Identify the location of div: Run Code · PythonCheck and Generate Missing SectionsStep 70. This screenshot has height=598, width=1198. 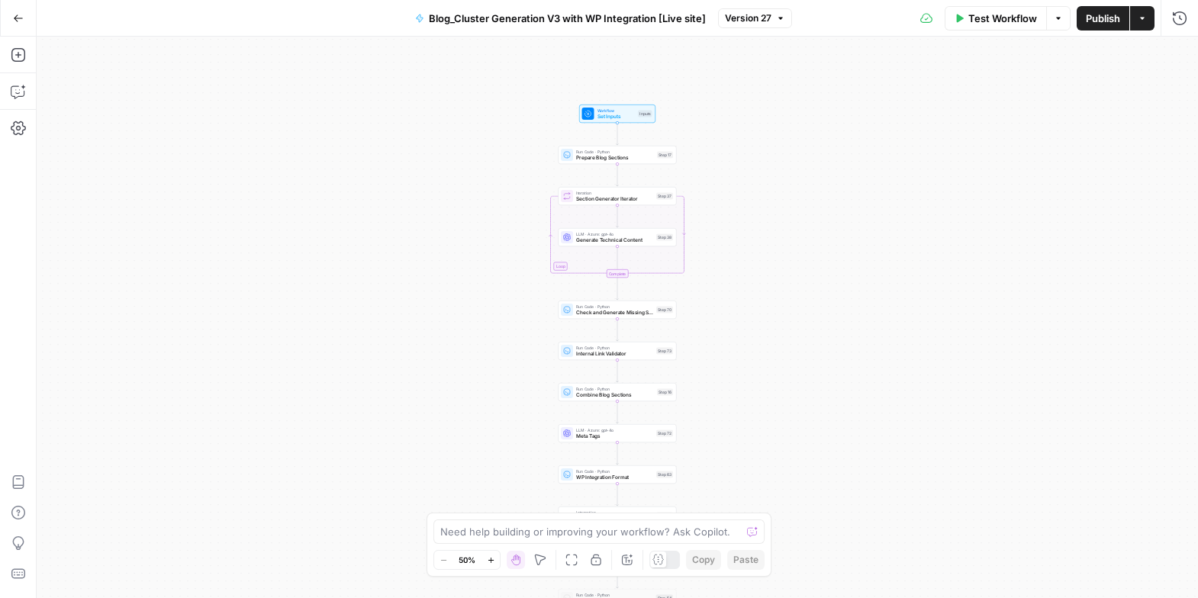
(618, 310).